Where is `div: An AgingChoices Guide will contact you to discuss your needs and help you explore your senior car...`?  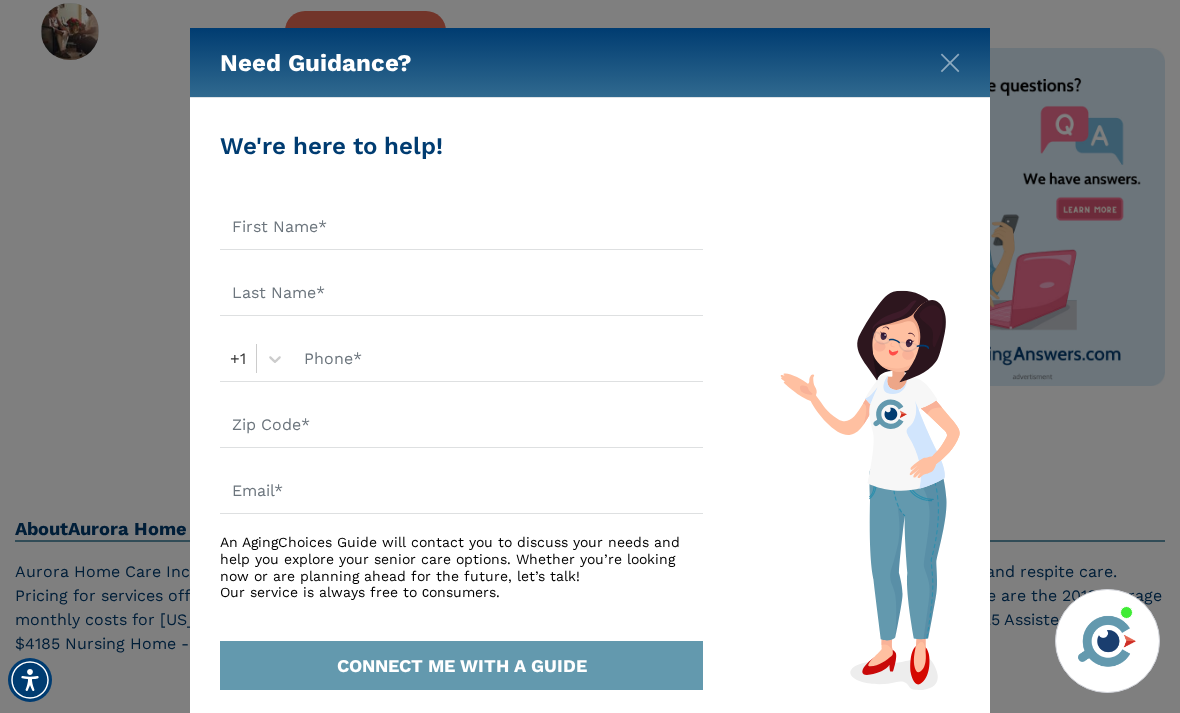
div: An AgingChoices Guide will contact you to discuss your needs and help you explore your senior car... is located at coordinates (461, 567).